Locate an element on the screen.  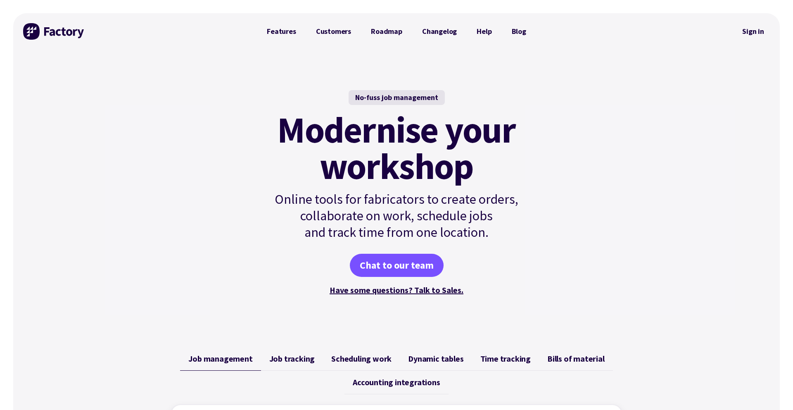
a: Have some questions? Talk to Sales. is located at coordinates (396, 289).